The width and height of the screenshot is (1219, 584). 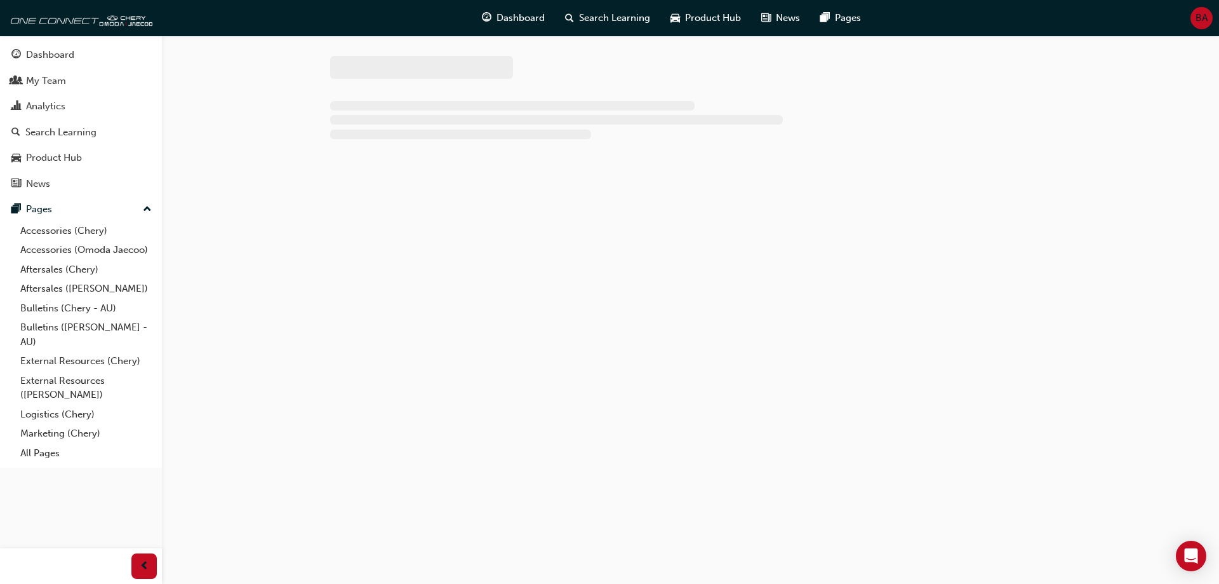 I want to click on a: Bulletins (Chery - AU), so click(x=86, y=308).